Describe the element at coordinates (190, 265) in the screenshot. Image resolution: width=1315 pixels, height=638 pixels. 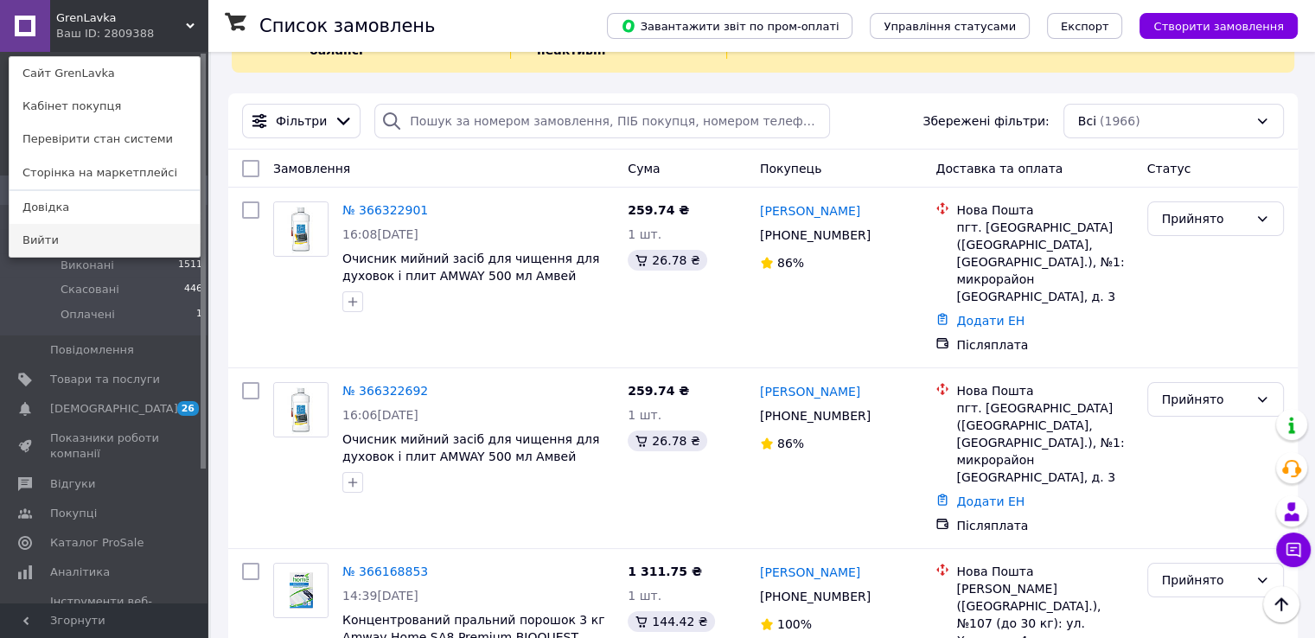
I see `span: 1511` at that location.